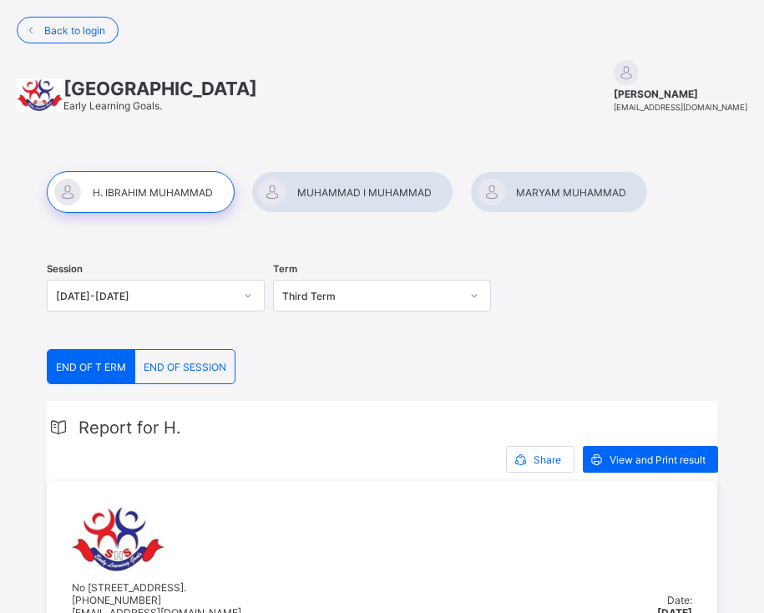 The image size is (764, 613). I want to click on span: Term, so click(285, 269).